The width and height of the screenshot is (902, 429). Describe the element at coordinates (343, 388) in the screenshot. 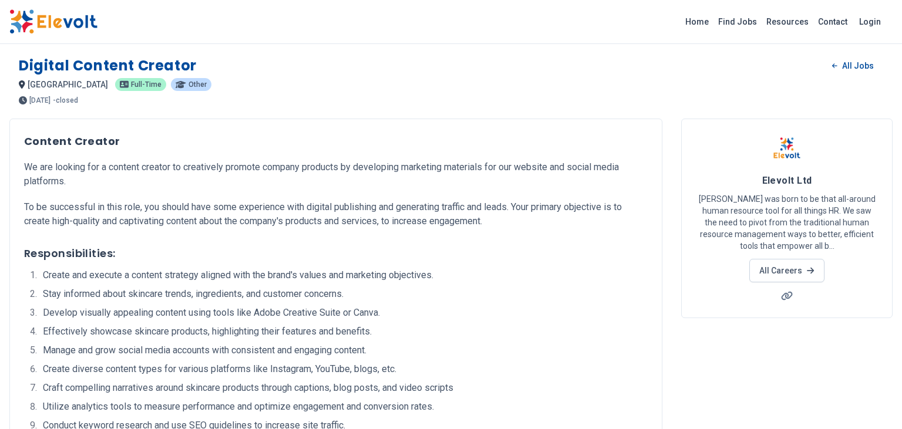

I see `li: Craft compelling narratives around skincare products through captions, blog posts, and video scripts` at that location.